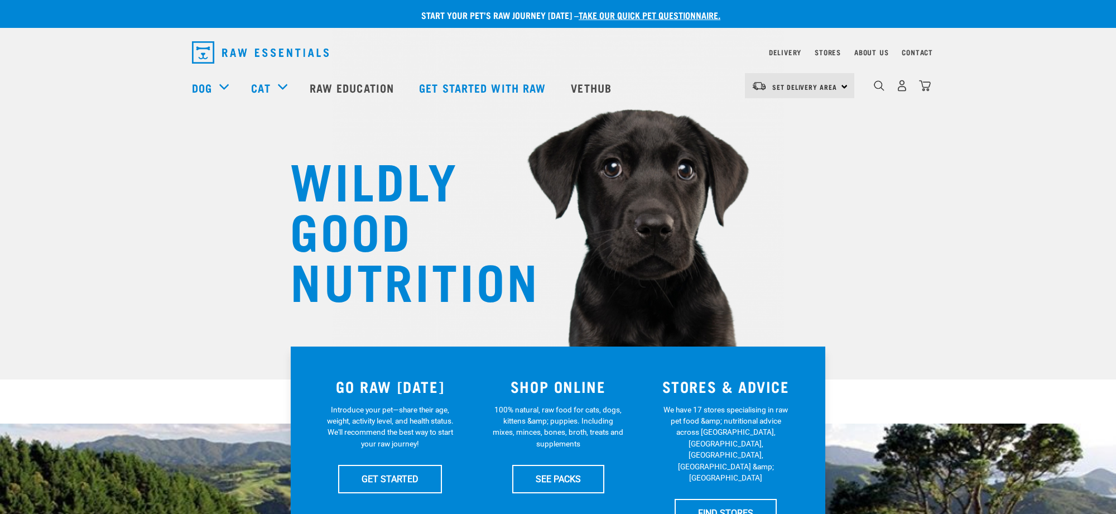 The width and height of the screenshot is (1116, 514). What do you see at coordinates (593, 88) in the screenshot?
I see `a: Vethub` at bounding box center [593, 88].